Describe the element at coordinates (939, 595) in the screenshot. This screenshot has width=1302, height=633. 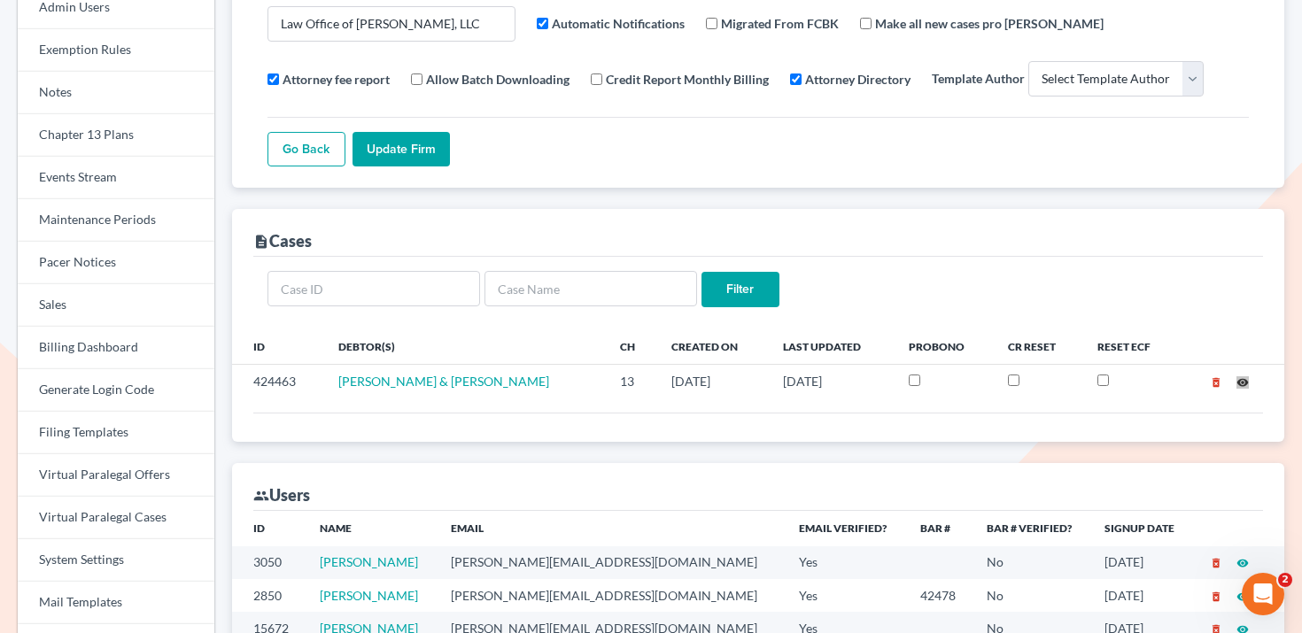
I see `td: 42478` at that location.